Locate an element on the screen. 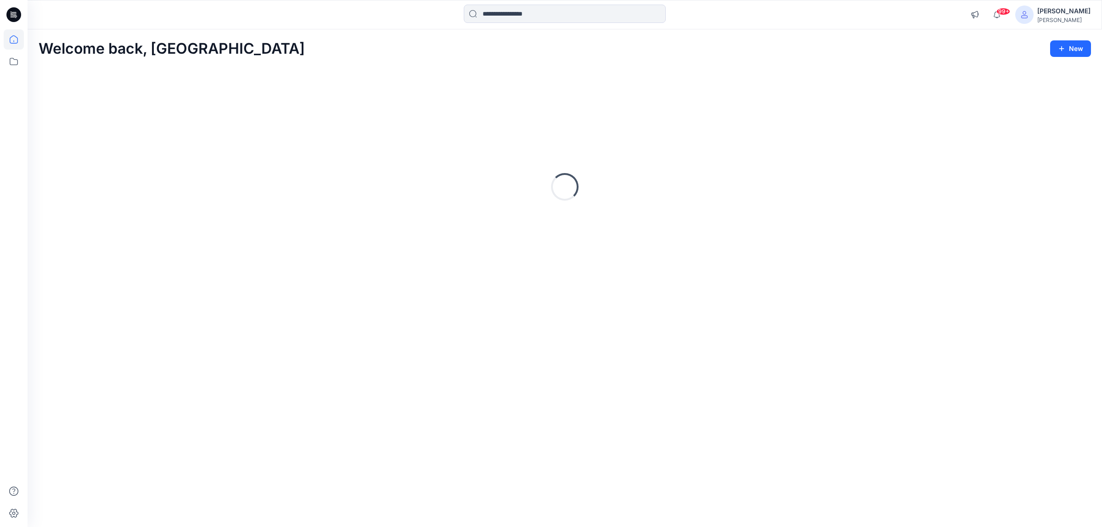 This screenshot has height=527, width=1102. span: 99+ is located at coordinates (1003, 11).